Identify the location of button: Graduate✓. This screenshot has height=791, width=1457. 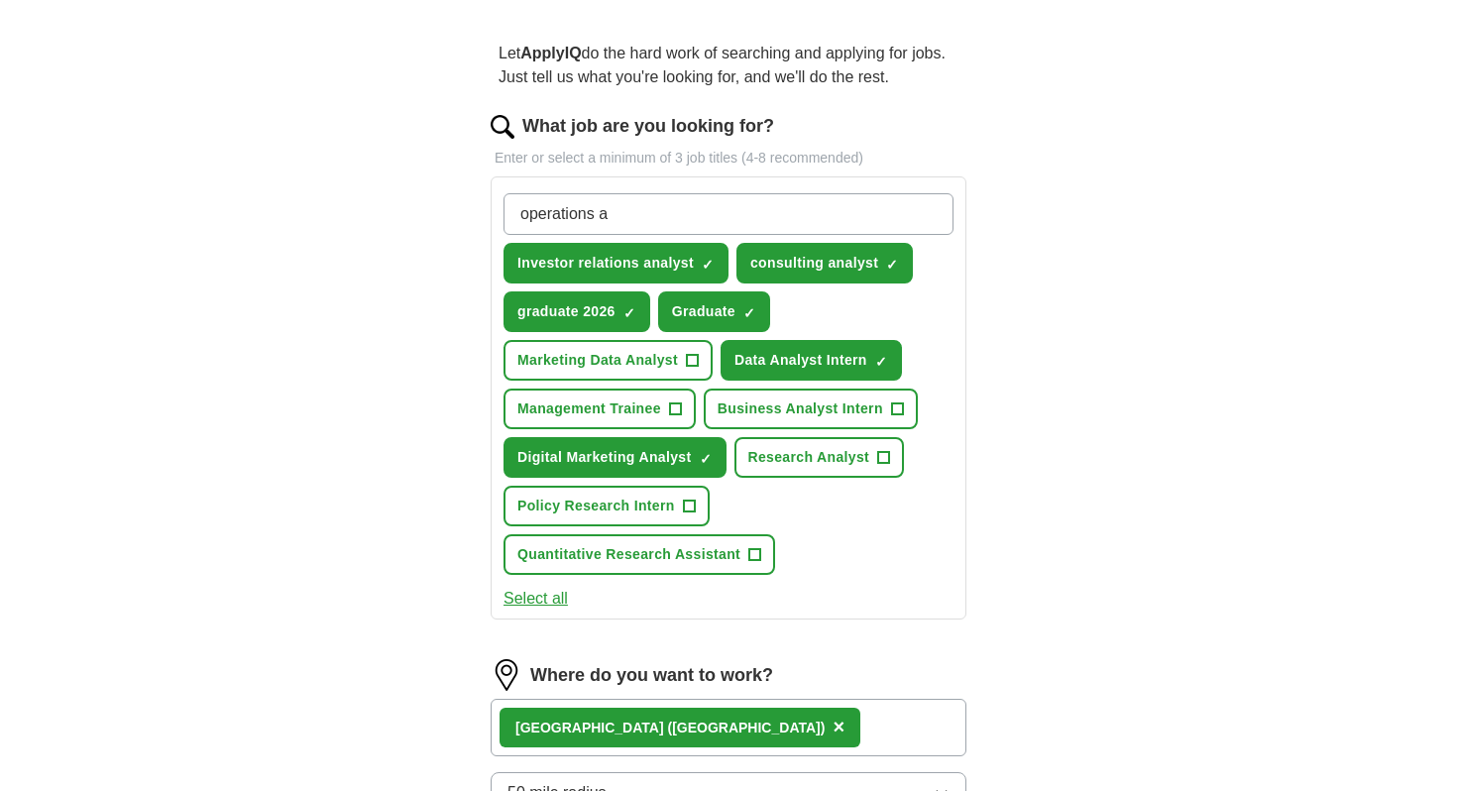
(714, 311).